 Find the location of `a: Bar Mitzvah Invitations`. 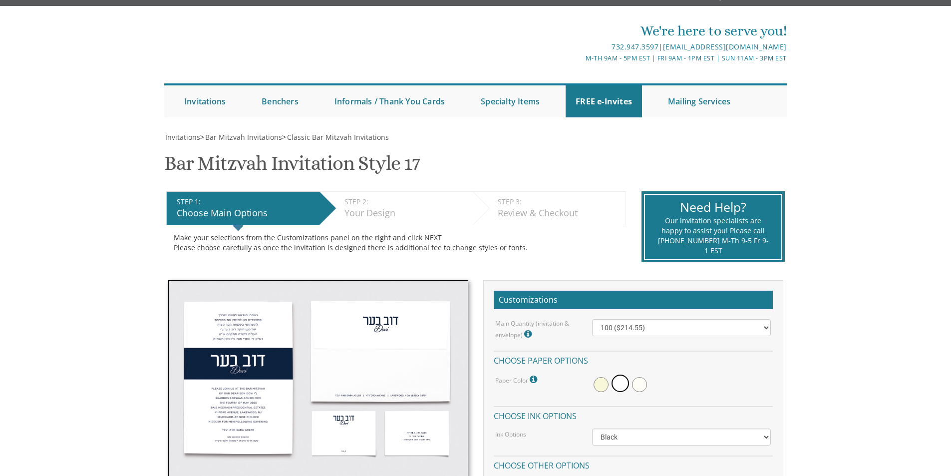

a: Bar Mitzvah Invitations is located at coordinates (243, 137).